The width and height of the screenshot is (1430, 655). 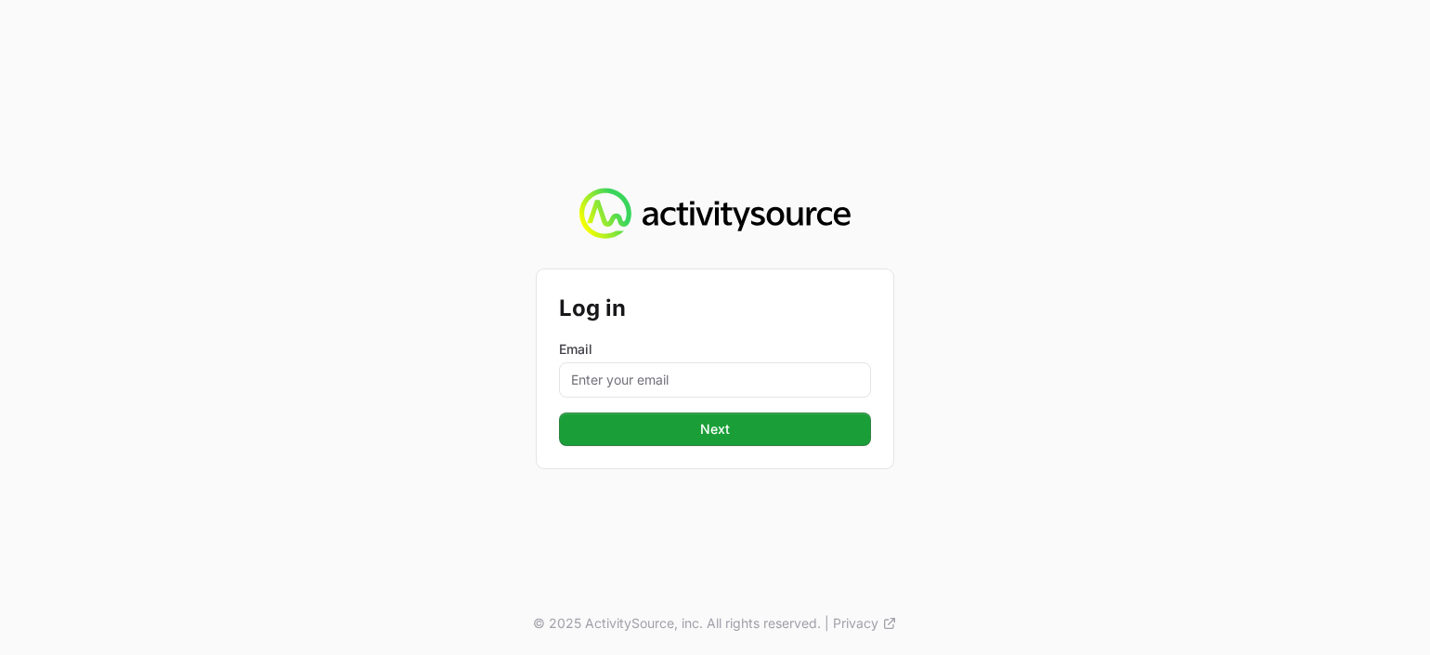 I want to click on h2: Log in, so click(x=715, y=308).